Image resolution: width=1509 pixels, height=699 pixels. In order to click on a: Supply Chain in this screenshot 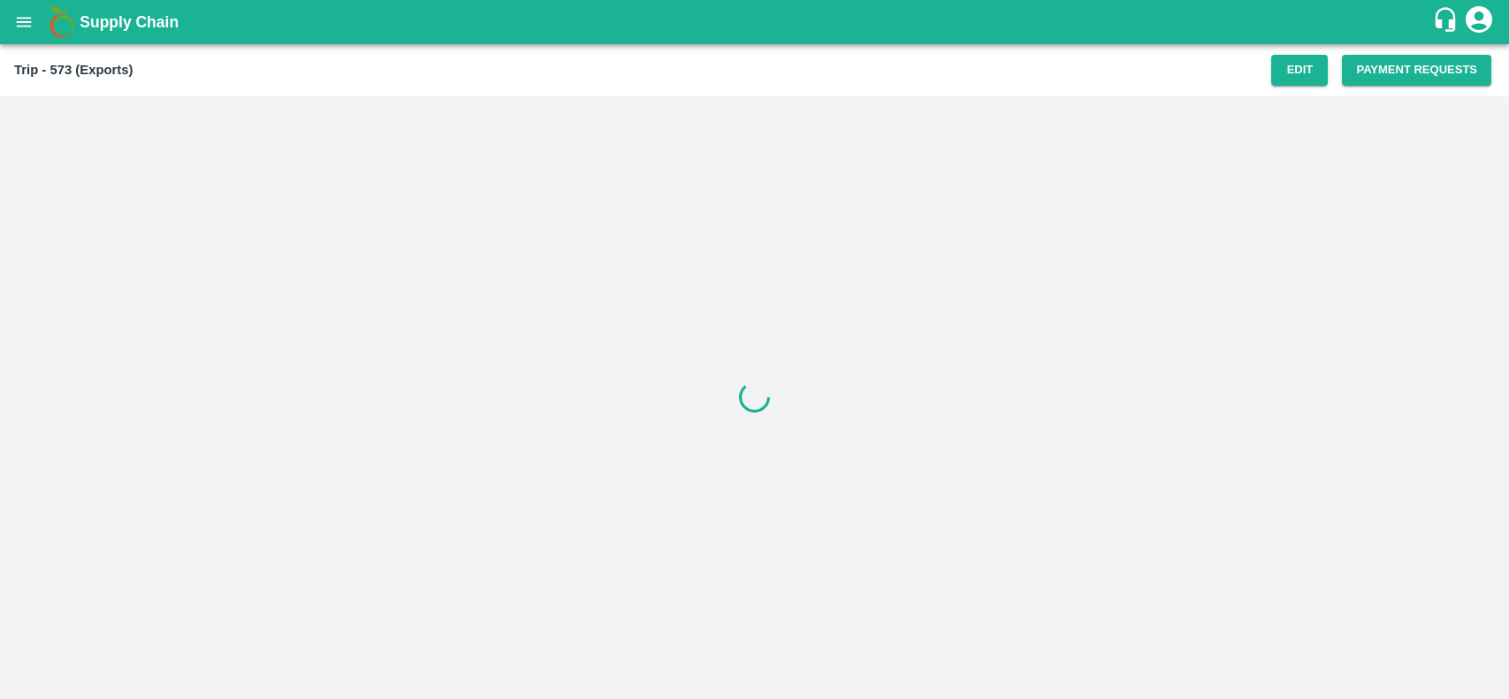, I will do `click(756, 22)`.